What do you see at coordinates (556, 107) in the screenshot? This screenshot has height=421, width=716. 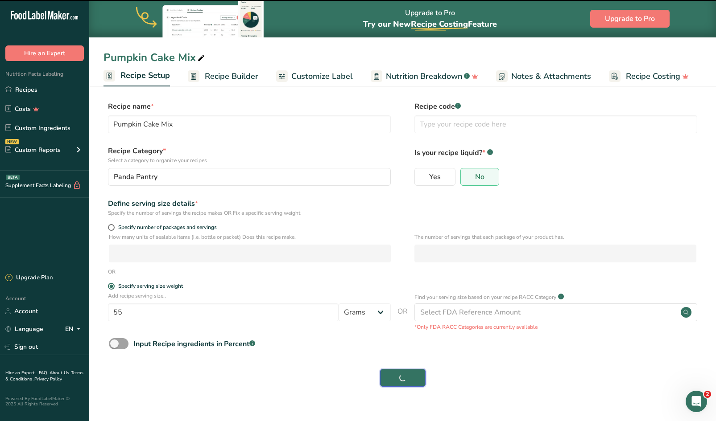 I see `label: Recipe code` at bounding box center [556, 107].